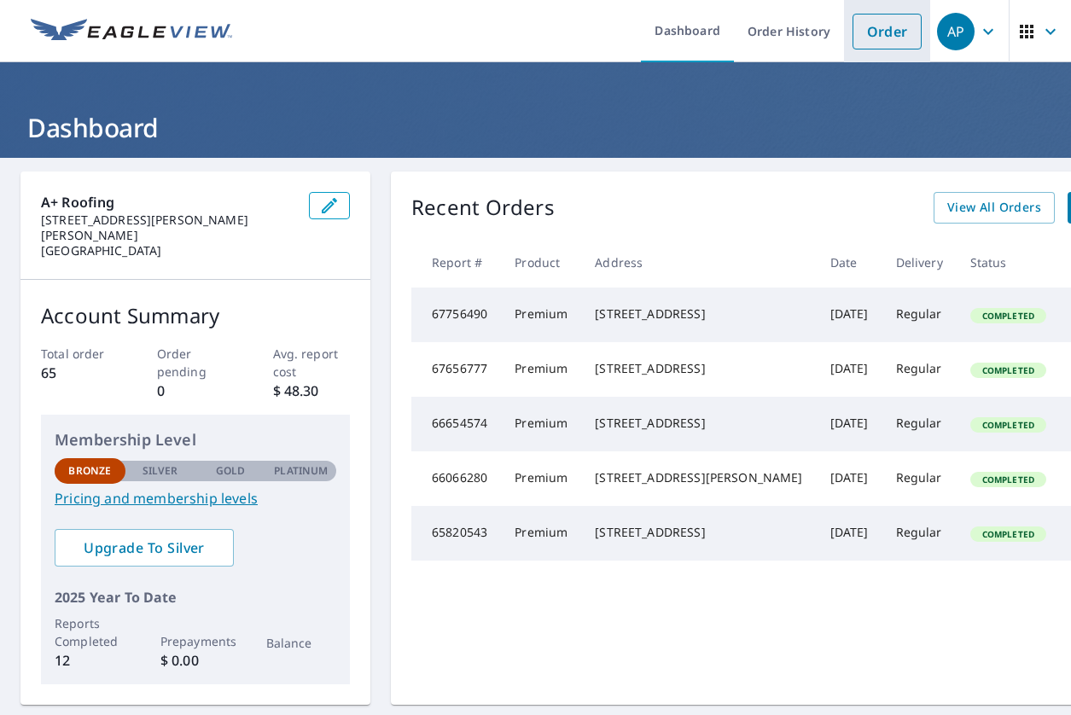  What do you see at coordinates (131, 32) in the screenshot?
I see `img: EV Logo` at bounding box center [131, 32].